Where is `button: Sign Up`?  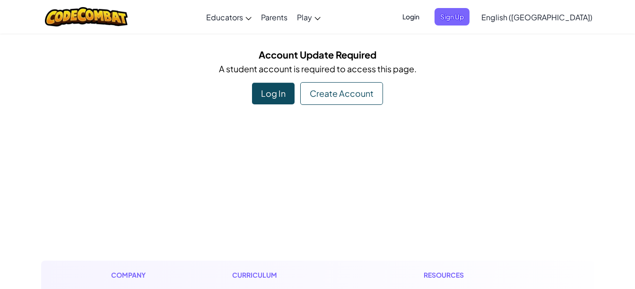 button: Sign Up is located at coordinates (452, 17).